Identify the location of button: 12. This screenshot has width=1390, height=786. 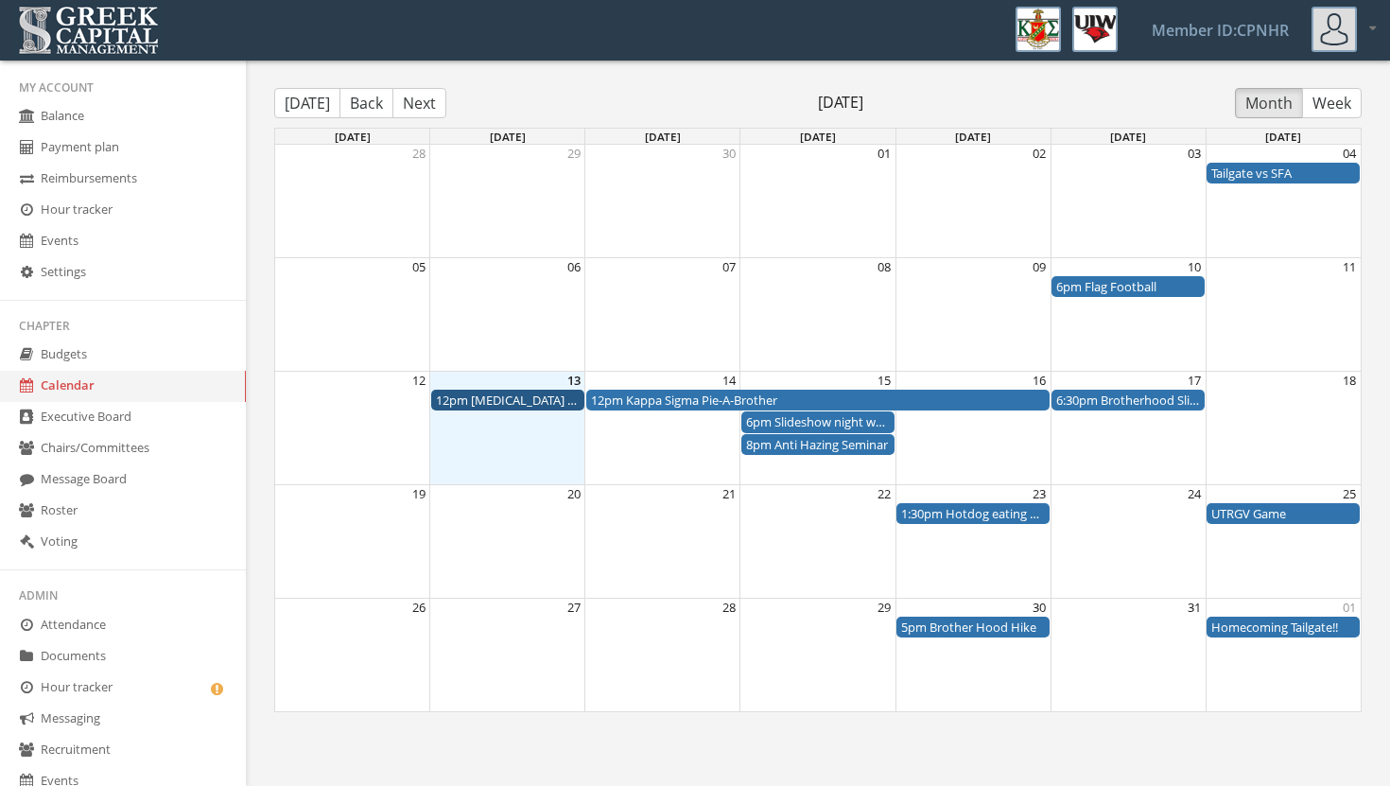
(419, 380).